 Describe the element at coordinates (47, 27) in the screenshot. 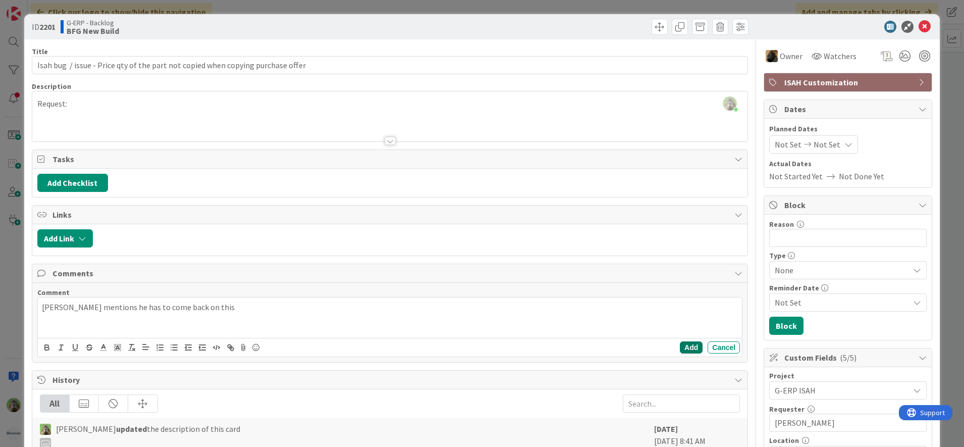

I see `b: 2201` at that location.